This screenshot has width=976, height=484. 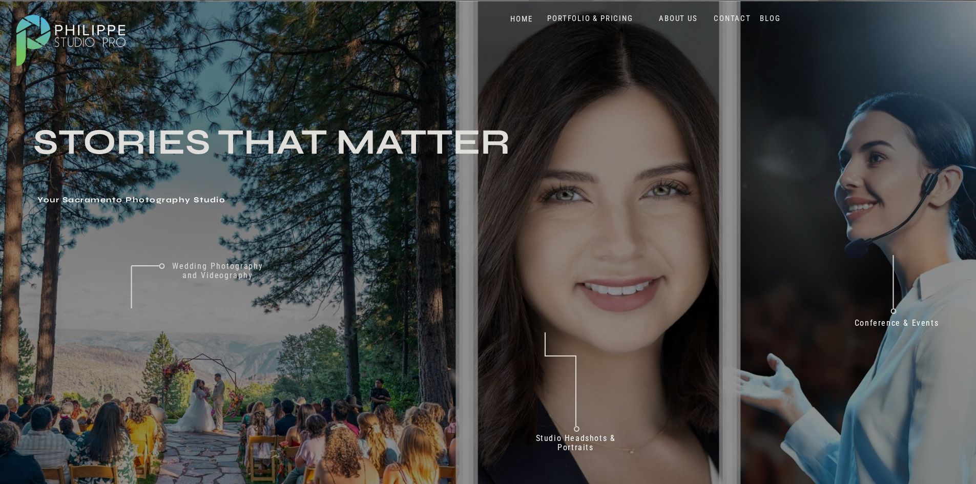 What do you see at coordinates (289, 157) in the screenshot?
I see `h3: Stories that Matter` at bounding box center [289, 157].